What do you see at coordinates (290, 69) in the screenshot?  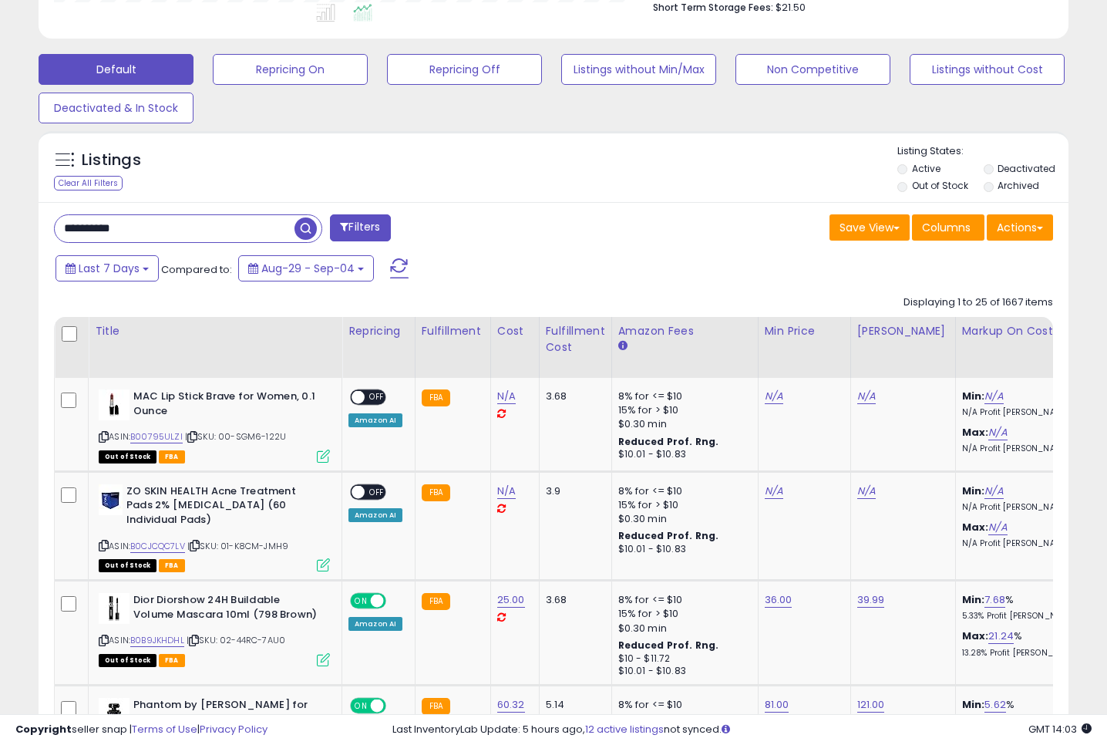 I see `button: Repricing On` at bounding box center [290, 69].